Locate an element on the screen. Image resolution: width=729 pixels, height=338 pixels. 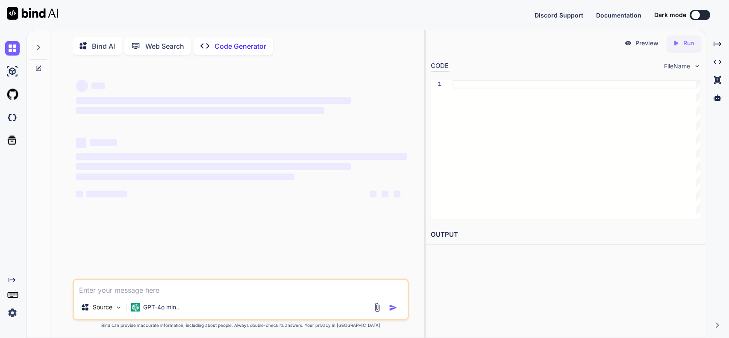
span: Documentation is located at coordinates (619, 15).